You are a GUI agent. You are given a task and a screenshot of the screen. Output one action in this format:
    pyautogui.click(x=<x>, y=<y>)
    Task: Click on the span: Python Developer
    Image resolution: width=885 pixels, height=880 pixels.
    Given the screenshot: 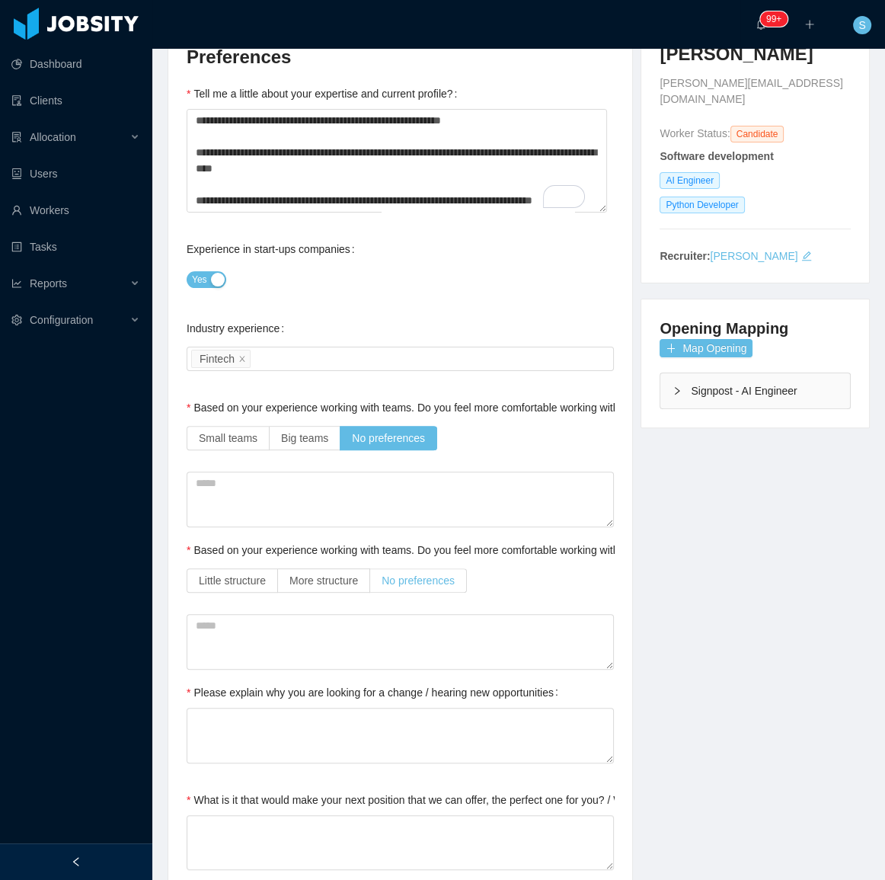 What is the action you would take?
    pyautogui.click(x=702, y=205)
    